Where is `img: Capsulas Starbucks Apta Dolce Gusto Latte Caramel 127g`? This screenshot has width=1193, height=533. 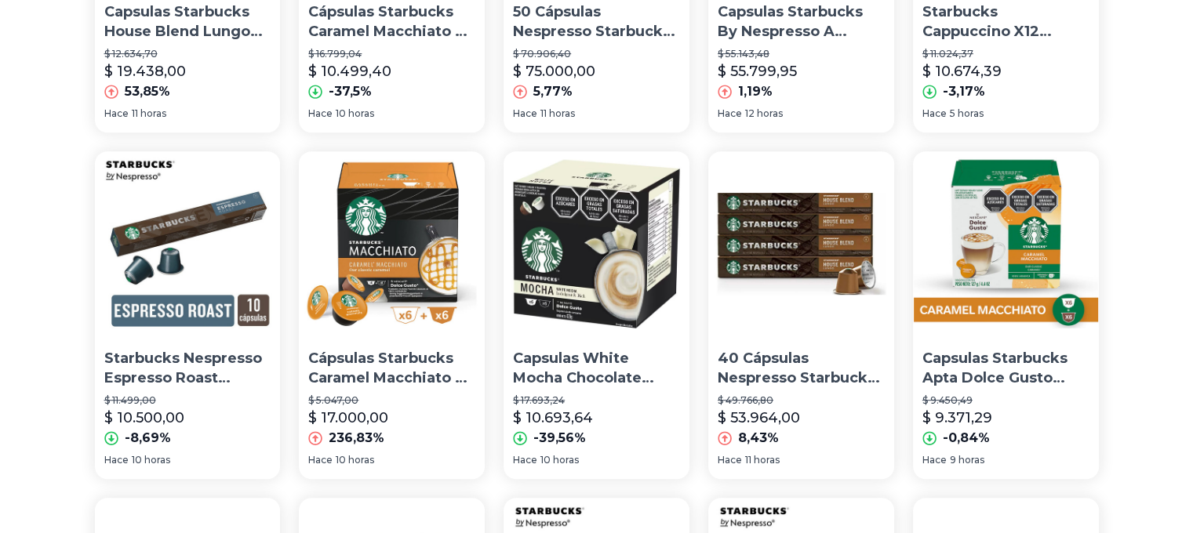 img: Capsulas Starbucks Apta Dolce Gusto Latte Caramel 127g is located at coordinates (1005, 244).